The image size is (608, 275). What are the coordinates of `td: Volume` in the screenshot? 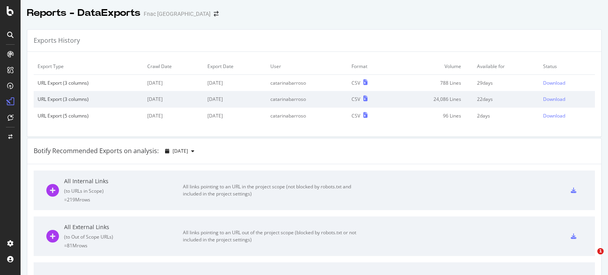 It's located at (433, 66).